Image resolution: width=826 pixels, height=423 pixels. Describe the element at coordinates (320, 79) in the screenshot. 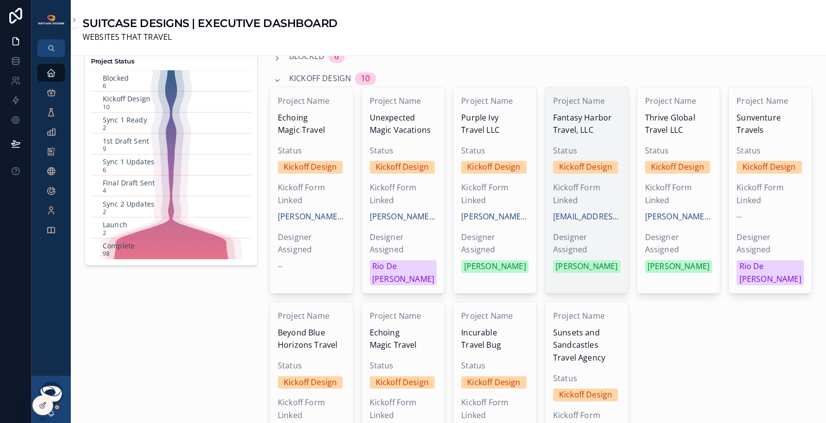

I see `span: Kickoff Design` at that location.